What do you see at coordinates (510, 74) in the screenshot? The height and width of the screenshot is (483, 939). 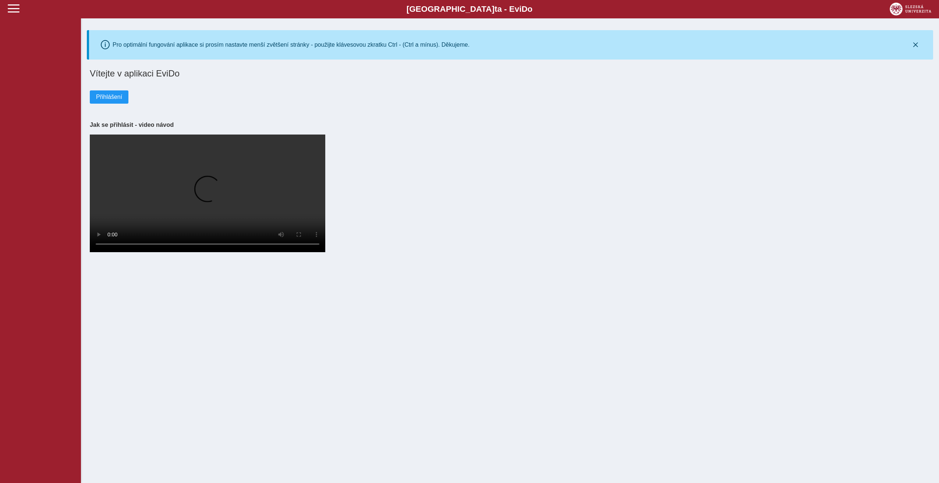 I see `h1: Vítejte v aplikaci EviDo` at bounding box center [510, 74].